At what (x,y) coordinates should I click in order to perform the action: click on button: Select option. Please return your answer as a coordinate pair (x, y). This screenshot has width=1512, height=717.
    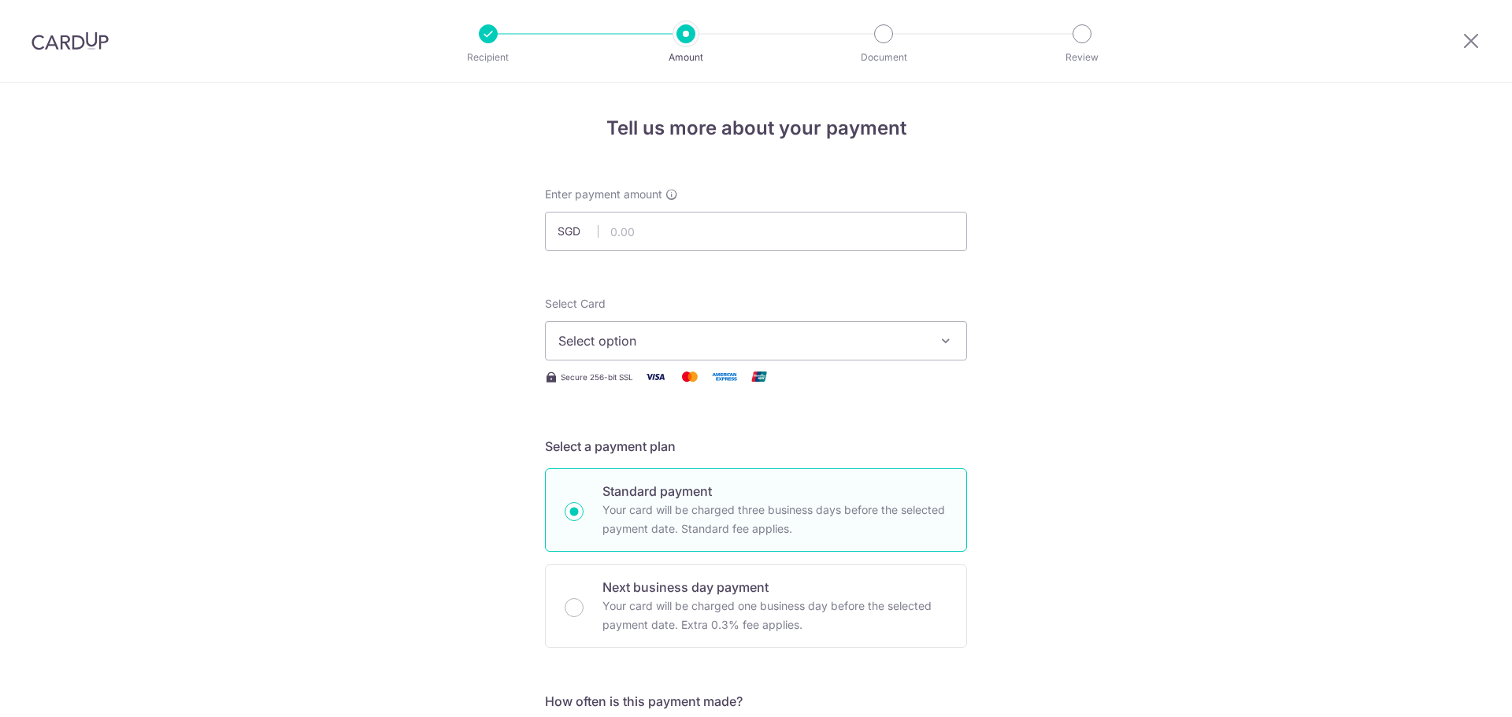
    Looking at the image, I should click on (756, 341).